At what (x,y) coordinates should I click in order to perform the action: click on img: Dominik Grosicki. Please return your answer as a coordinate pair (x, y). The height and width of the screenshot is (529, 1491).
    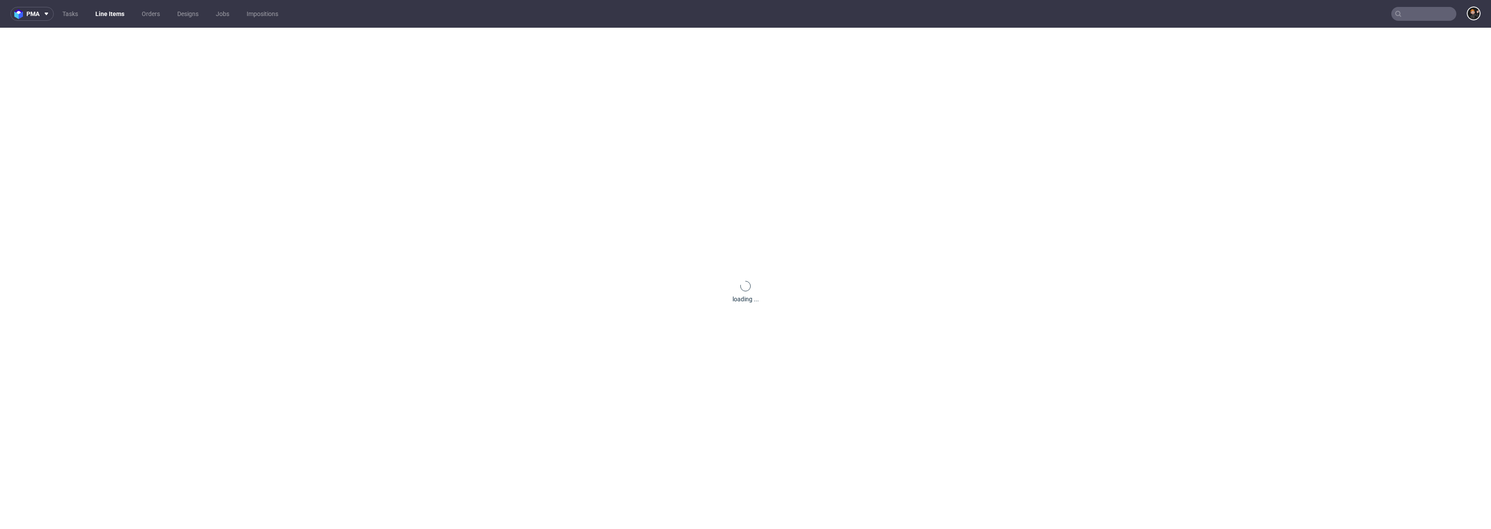
    Looking at the image, I should click on (1473, 13).